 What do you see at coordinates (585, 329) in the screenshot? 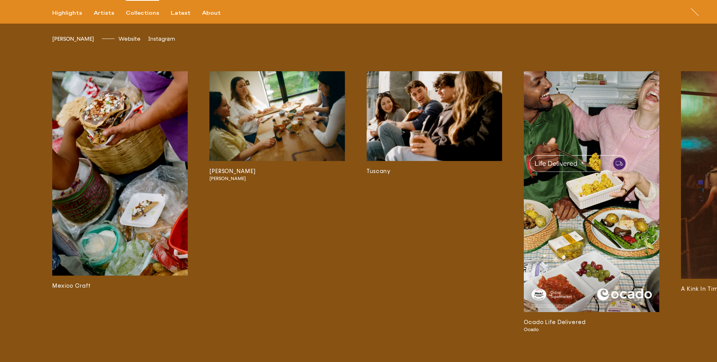
I see `span: Ocado` at bounding box center [585, 329].